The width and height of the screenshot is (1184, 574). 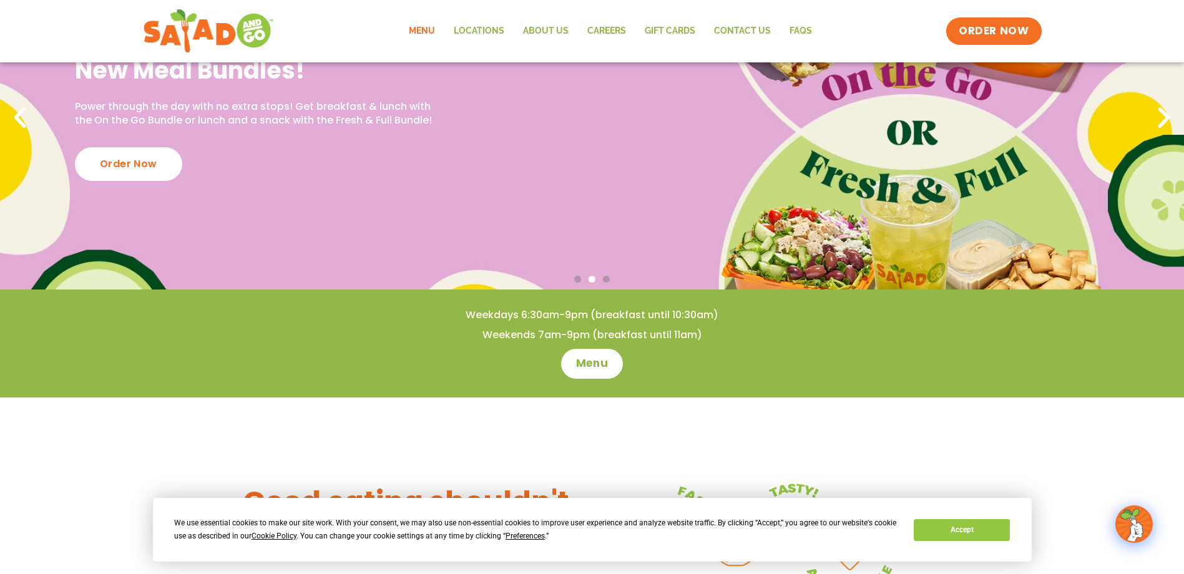 I want to click on h4: Weekends 7am-9pm (breakfast until 11am), so click(x=592, y=335).